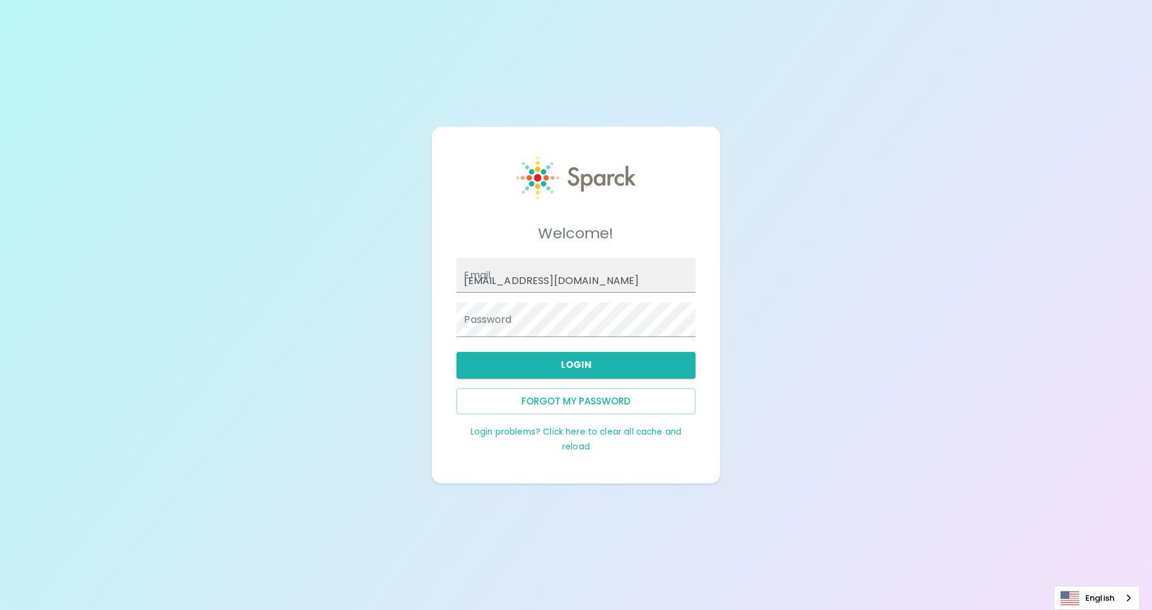 The height and width of the screenshot is (610, 1152). I want to click on a: Login problems? Click here to clear all cache and reload, so click(576, 439).